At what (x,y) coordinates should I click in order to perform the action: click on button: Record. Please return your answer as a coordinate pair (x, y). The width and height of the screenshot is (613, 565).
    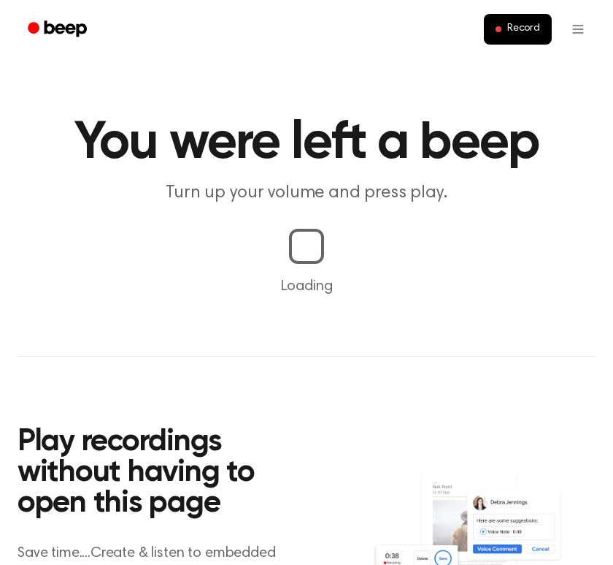
    Looking at the image, I should click on (518, 29).